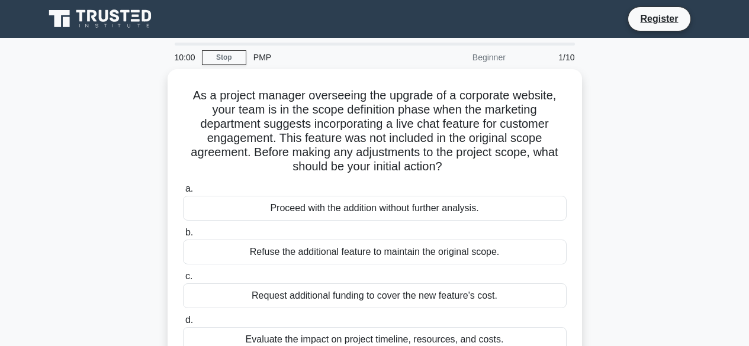  Describe the element at coordinates (375, 252) in the screenshot. I see `div: Refuse the additional feature to maintain the original scope.` at that location.